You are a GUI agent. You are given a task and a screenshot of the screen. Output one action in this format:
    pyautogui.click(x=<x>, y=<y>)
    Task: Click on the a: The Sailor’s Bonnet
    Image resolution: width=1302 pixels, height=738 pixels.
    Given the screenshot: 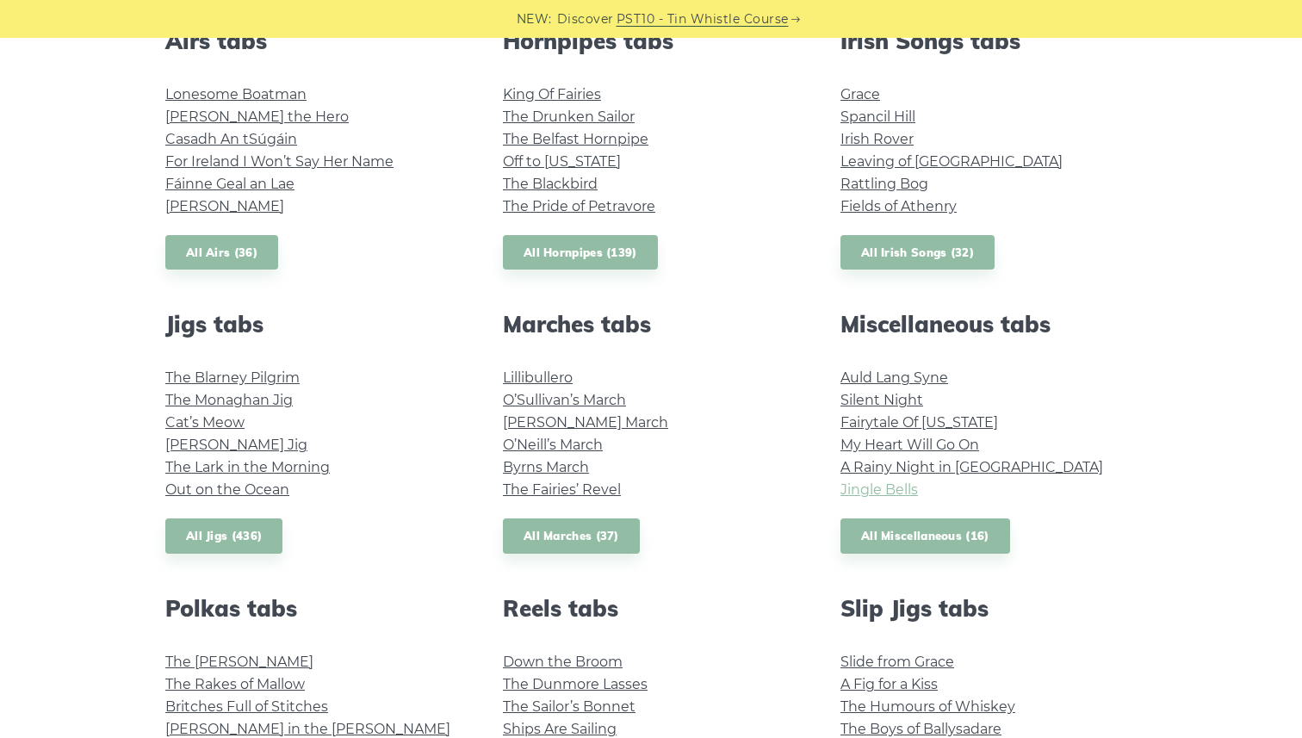 What is the action you would take?
    pyautogui.click(x=569, y=706)
    